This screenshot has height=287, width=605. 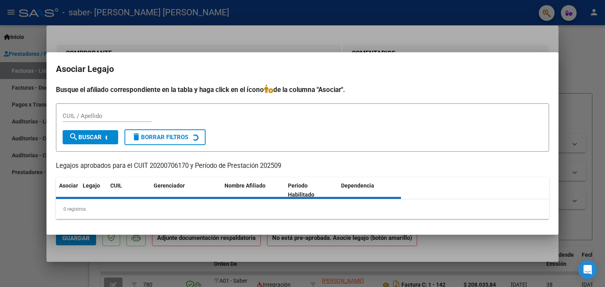 What do you see at coordinates (186, 191) in the screenshot?
I see `datatable-header-cell: Gerenciador` at bounding box center [186, 191].